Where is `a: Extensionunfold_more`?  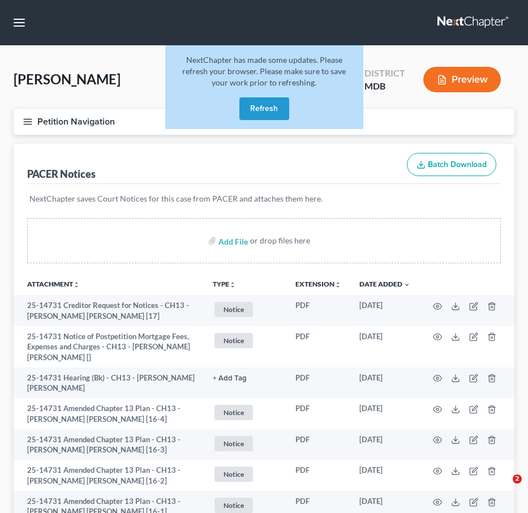
a: Extensionunfold_more is located at coordinates (318, 283).